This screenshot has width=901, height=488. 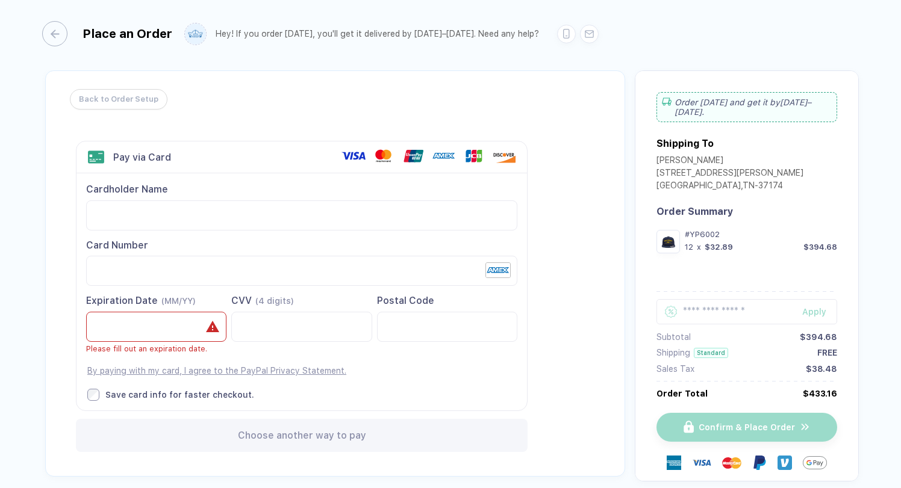 What do you see at coordinates (447, 301) in the screenshot?
I see `div: Postal Code` at bounding box center [447, 301].